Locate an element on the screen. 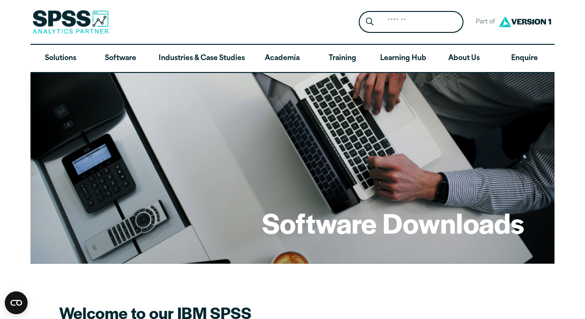 Image resolution: width=585 pixels, height=319 pixels. a: Software is located at coordinates (121, 59).